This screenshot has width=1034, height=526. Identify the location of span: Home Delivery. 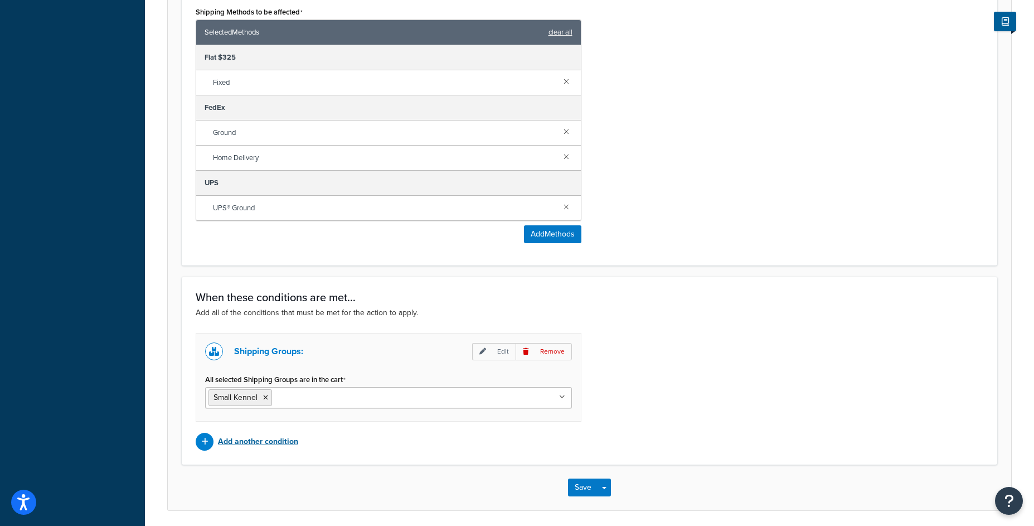
(383, 158).